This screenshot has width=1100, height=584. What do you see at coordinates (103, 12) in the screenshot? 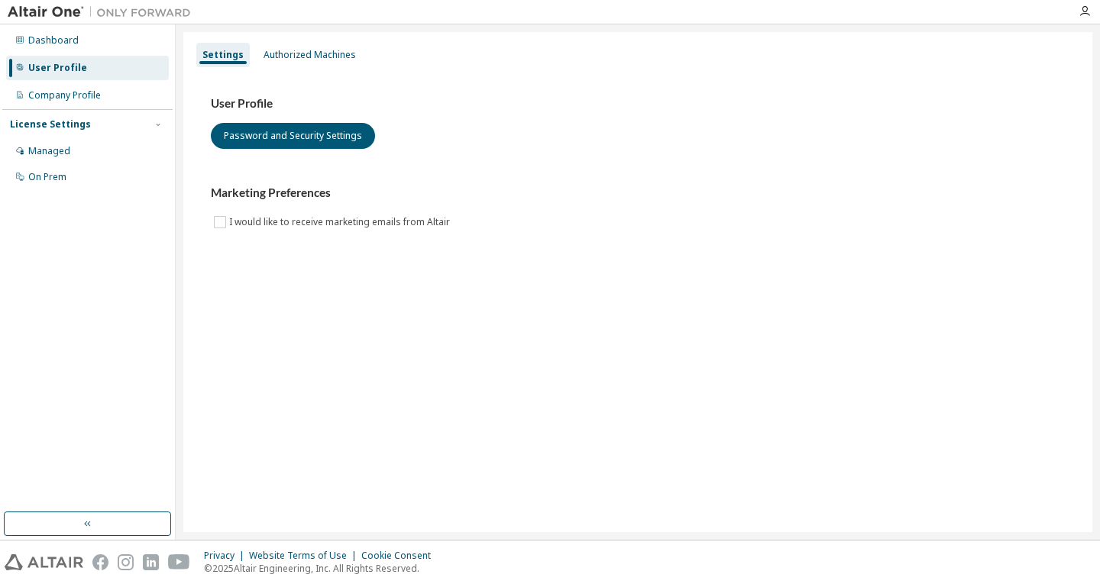
I see `img: Altair One` at bounding box center [103, 12].